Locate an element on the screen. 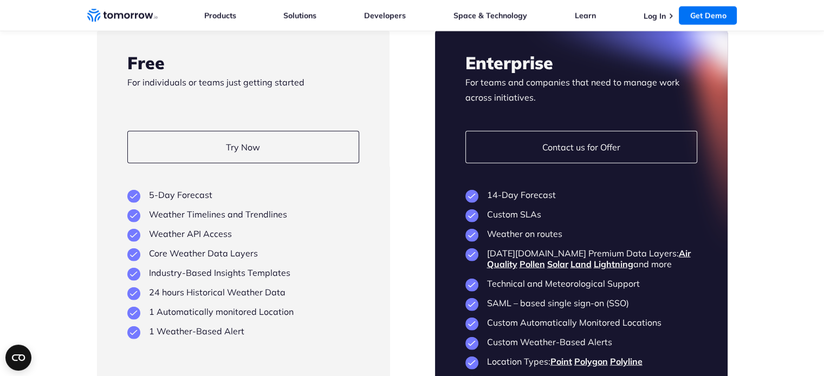 The width and height of the screenshot is (824, 376). li: 14-Day Forecast is located at coordinates (581, 195).